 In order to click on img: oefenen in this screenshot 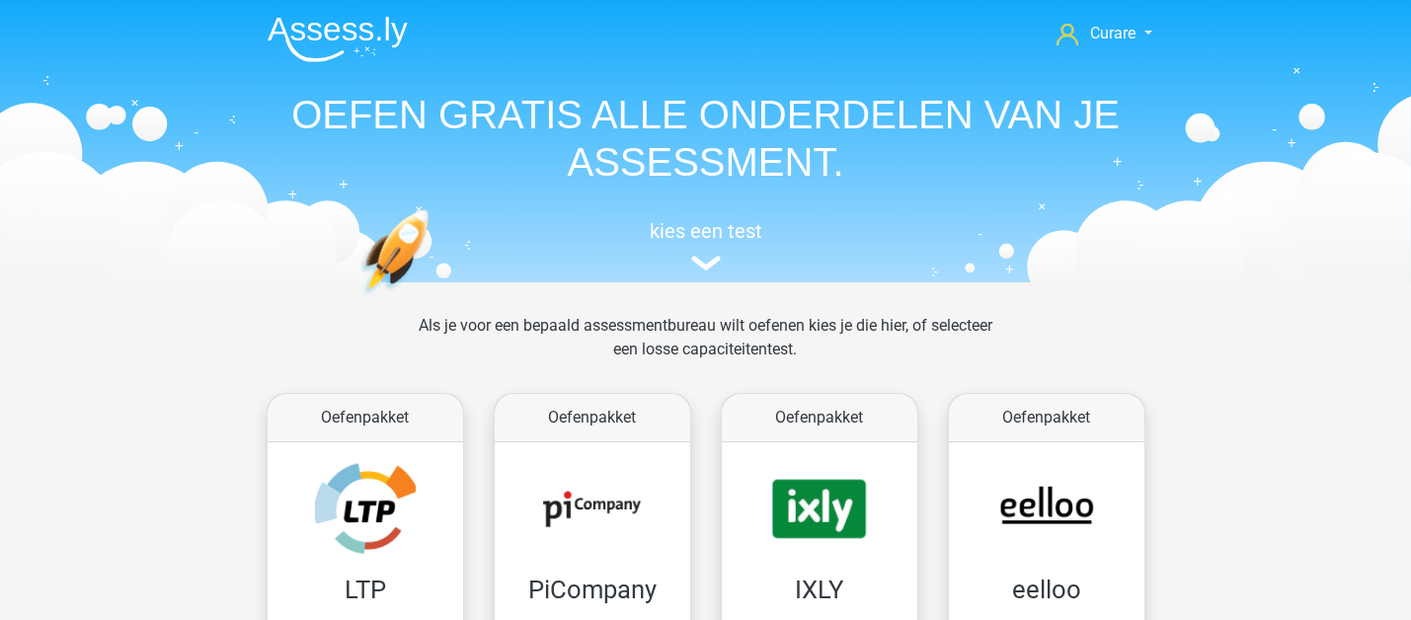, I will do `click(432, 298)`.